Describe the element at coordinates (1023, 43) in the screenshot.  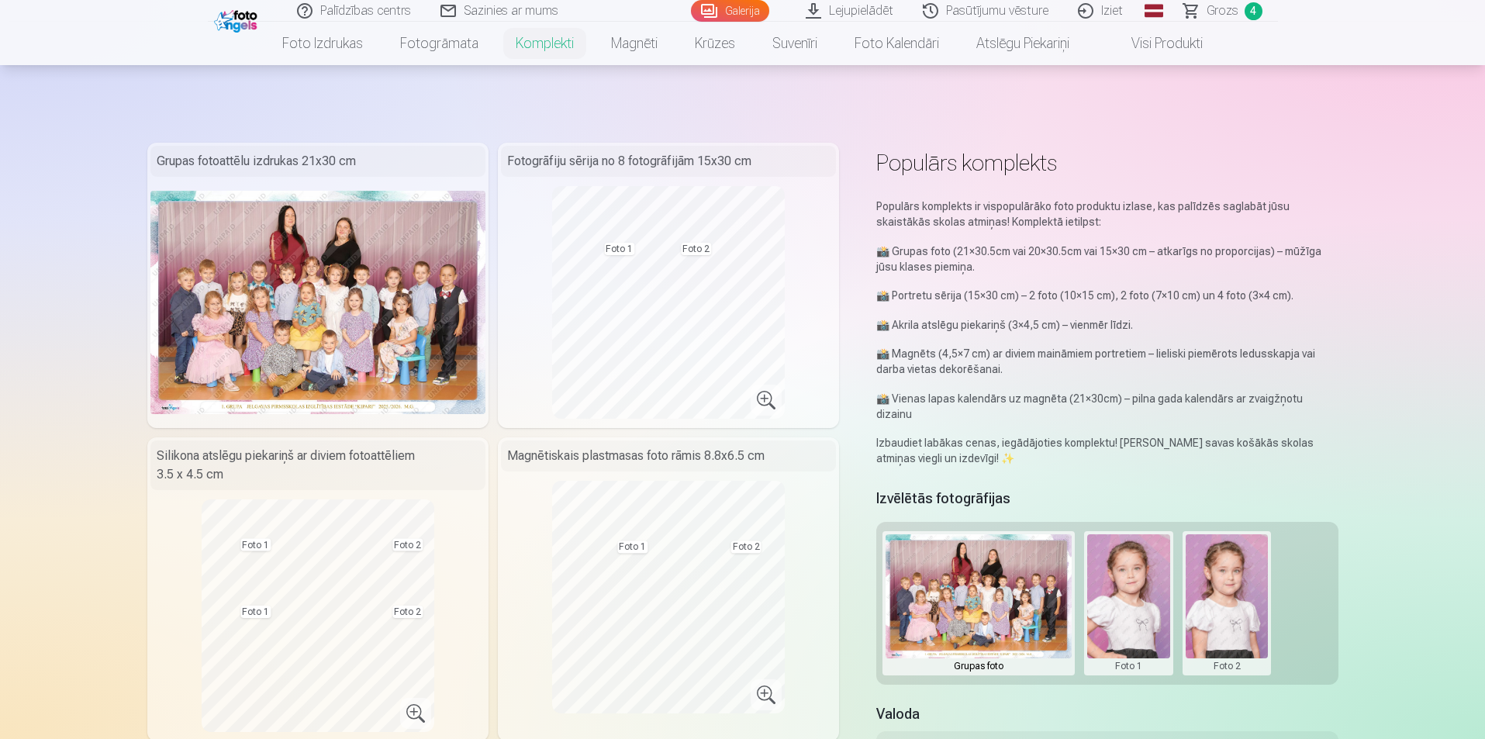
I see `a: Atslēgu piekariņi` at that location.